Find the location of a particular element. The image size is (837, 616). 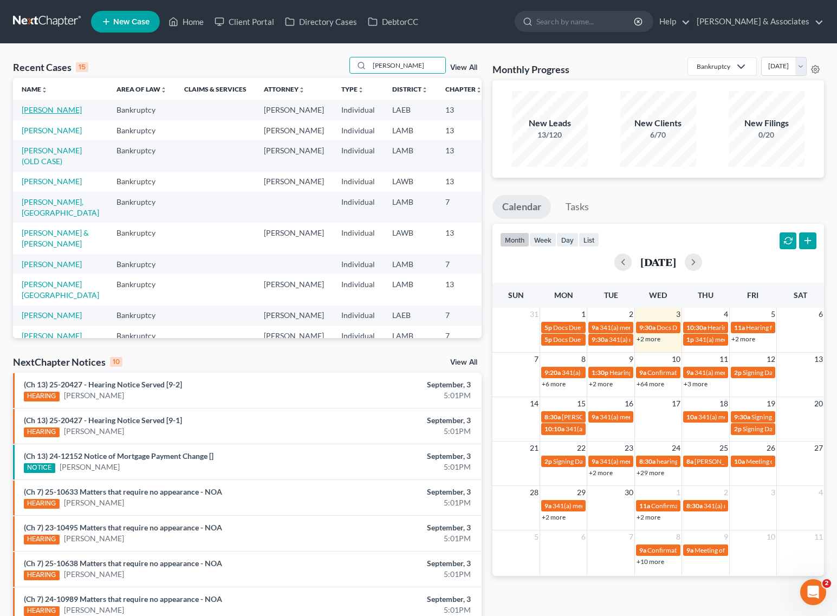

div: Recent Cases is located at coordinates (50, 67).